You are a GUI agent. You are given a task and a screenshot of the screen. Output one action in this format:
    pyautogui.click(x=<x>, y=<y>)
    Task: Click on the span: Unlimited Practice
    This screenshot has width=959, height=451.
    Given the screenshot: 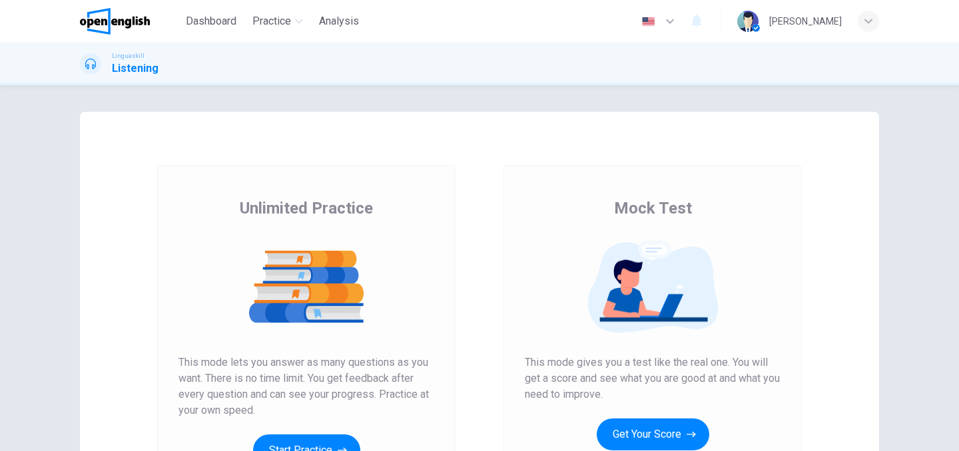 What is the action you would take?
    pyautogui.click(x=306, y=208)
    